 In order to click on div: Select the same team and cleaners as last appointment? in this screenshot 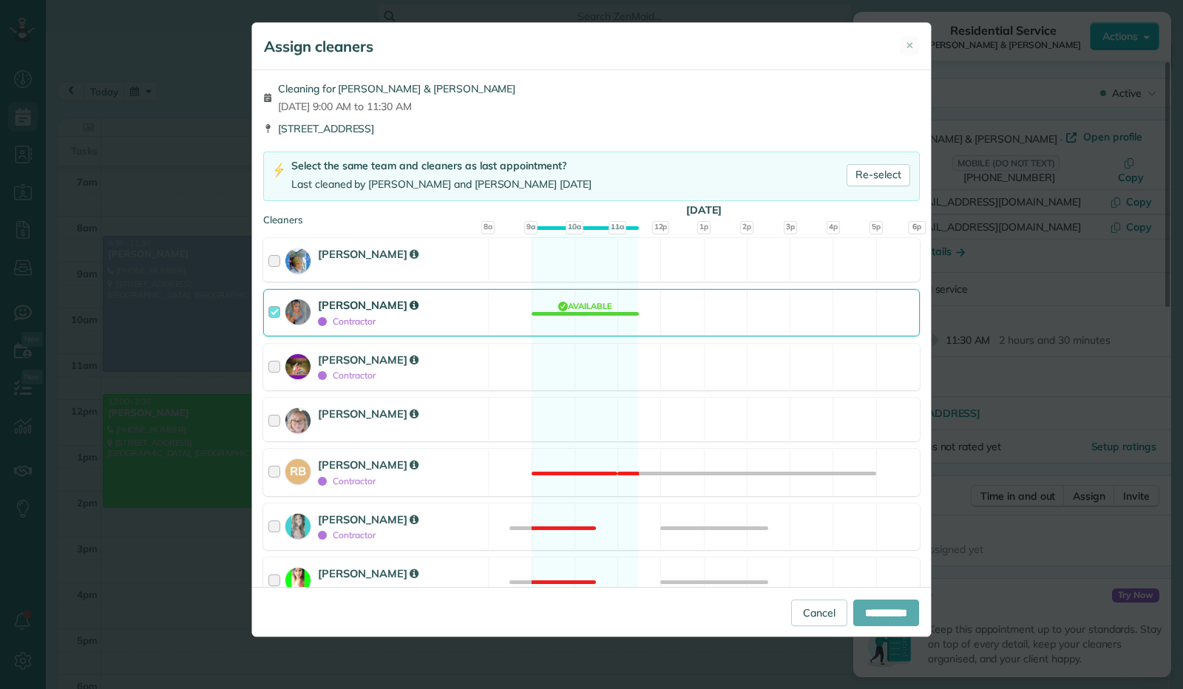, I will do `click(441, 166)`.